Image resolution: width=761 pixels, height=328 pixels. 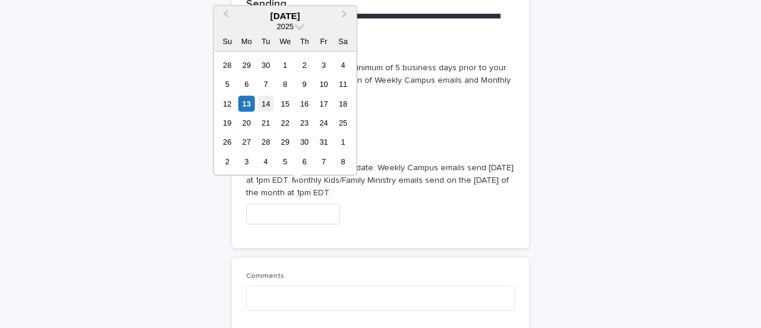 What do you see at coordinates (266, 103) in the screenshot?
I see `div: Choose Tuesday, October 14th, 2025` at bounding box center [266, 103].